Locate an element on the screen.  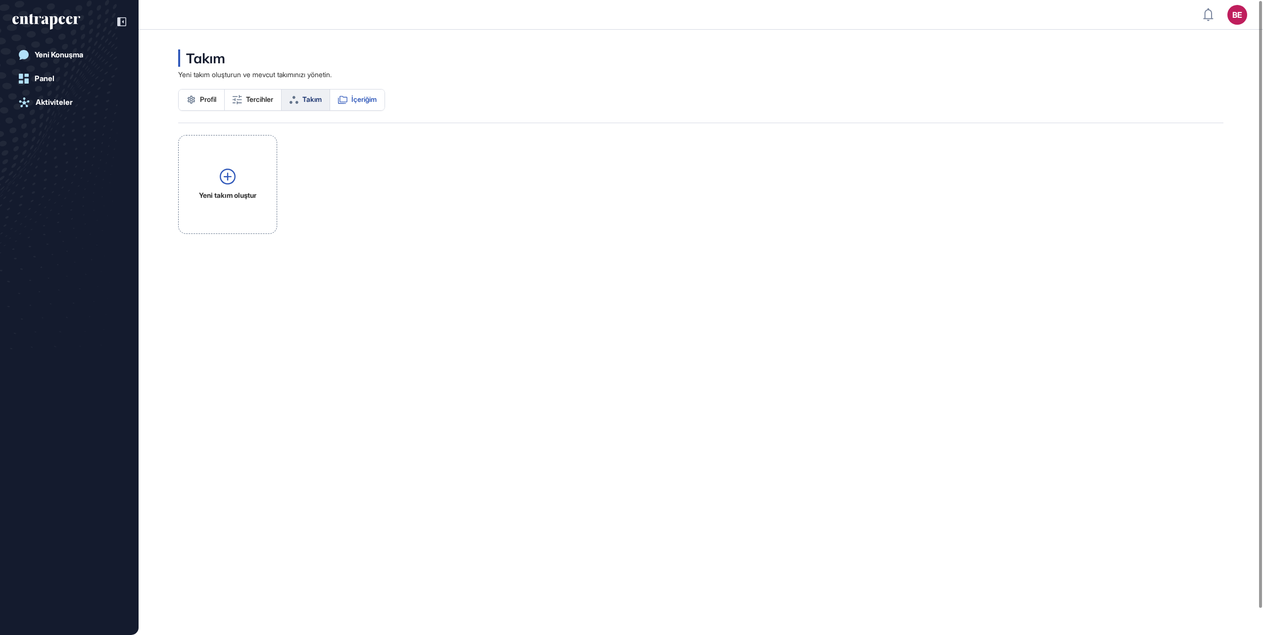
div: BE is located at coordinates (1237, 15).